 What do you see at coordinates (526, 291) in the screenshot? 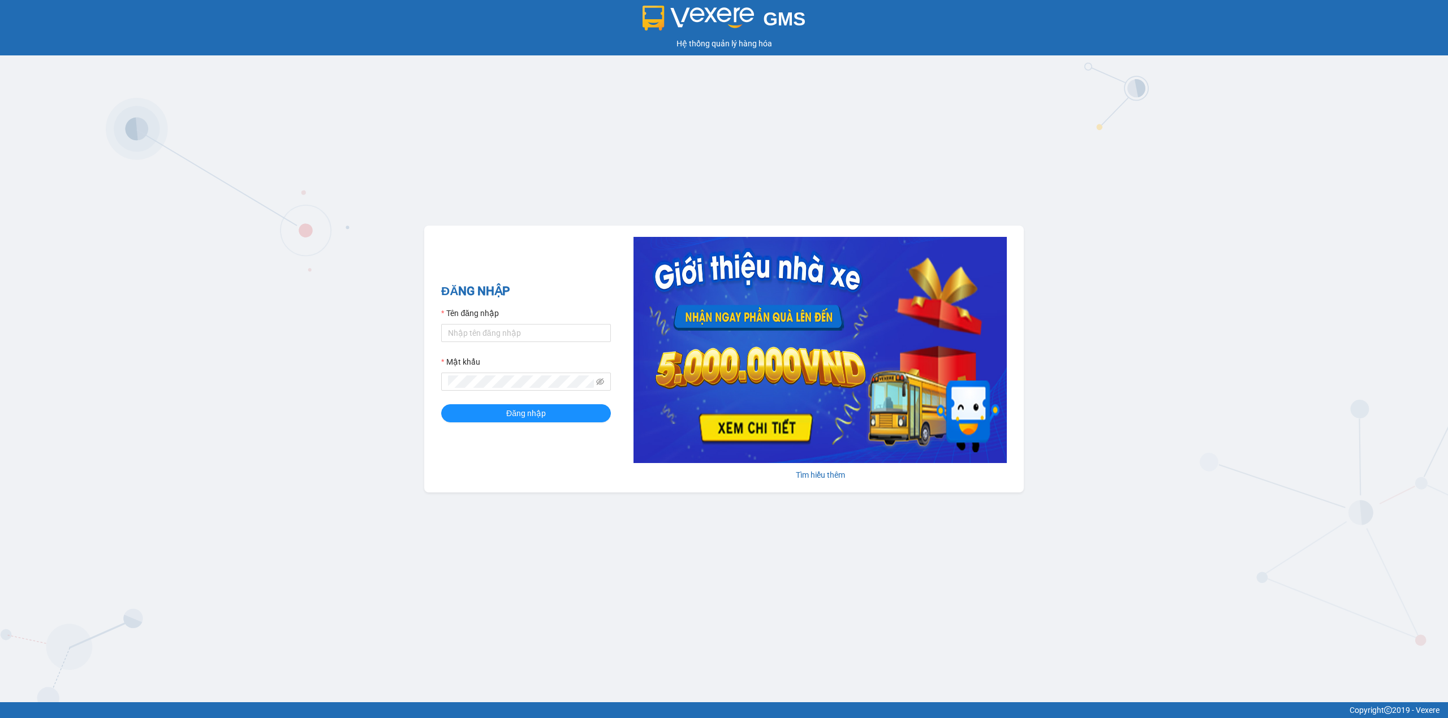
I see `h2: ĐĂNG NHẬP` at bounding box center [526, 291].